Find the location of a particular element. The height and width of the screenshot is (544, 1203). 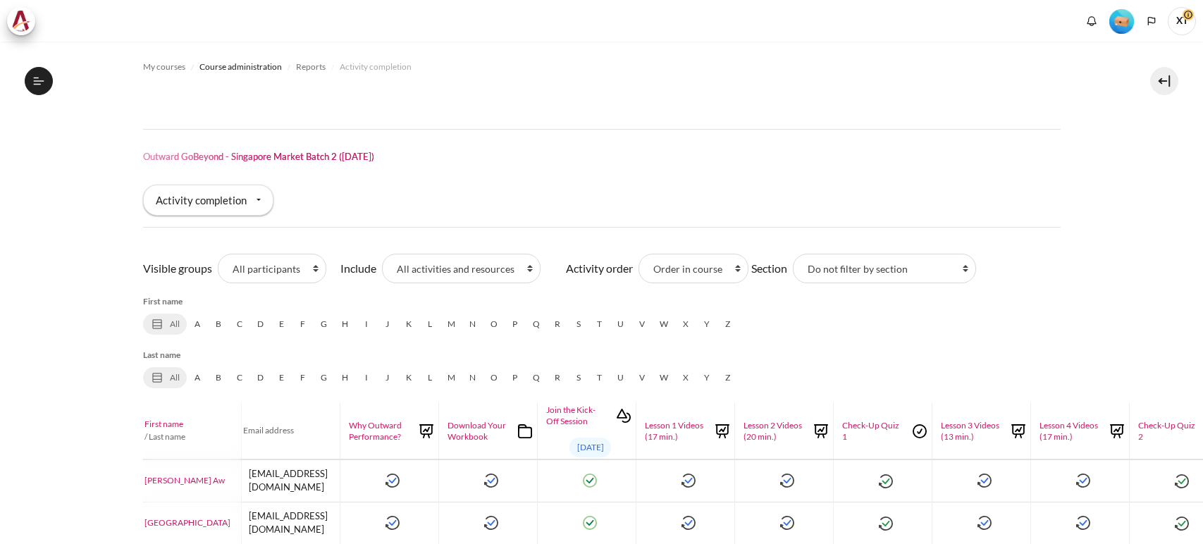

img: Quiz is located at coordinates (920, 431).